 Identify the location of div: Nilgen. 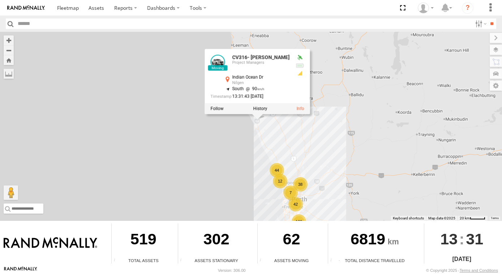
(261, 83).